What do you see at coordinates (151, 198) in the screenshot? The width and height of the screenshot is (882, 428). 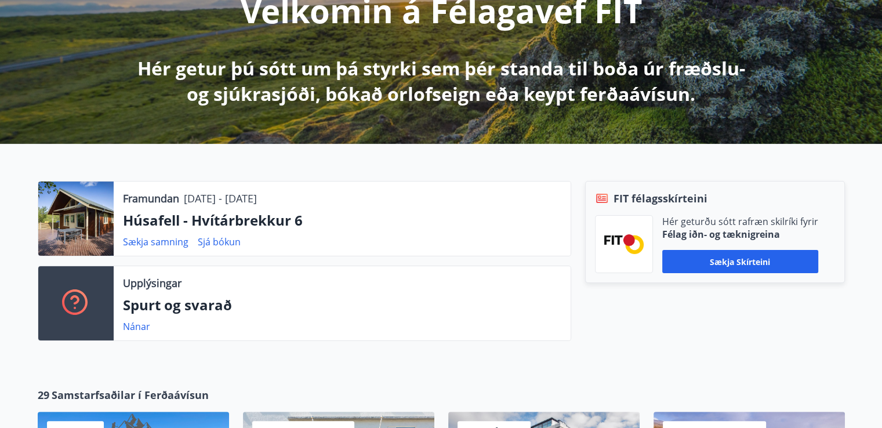 I see `p: Framundan` at bounding box center [151, 198].